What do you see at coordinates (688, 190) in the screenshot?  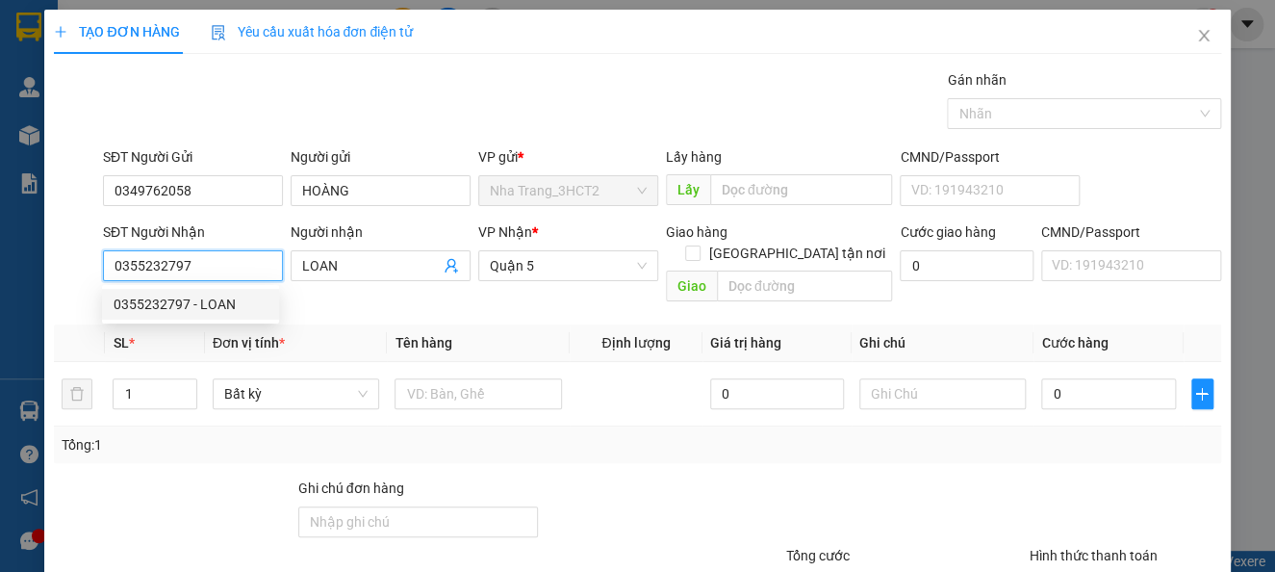 I see `span: Lấy` at bounding box center [688, 190].